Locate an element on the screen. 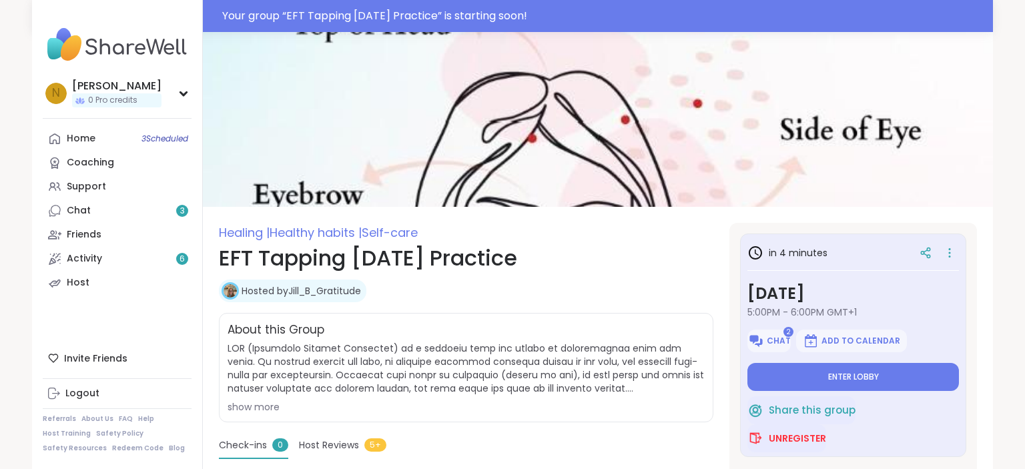  span: Enter lobby is located at coordinates (854, 377).